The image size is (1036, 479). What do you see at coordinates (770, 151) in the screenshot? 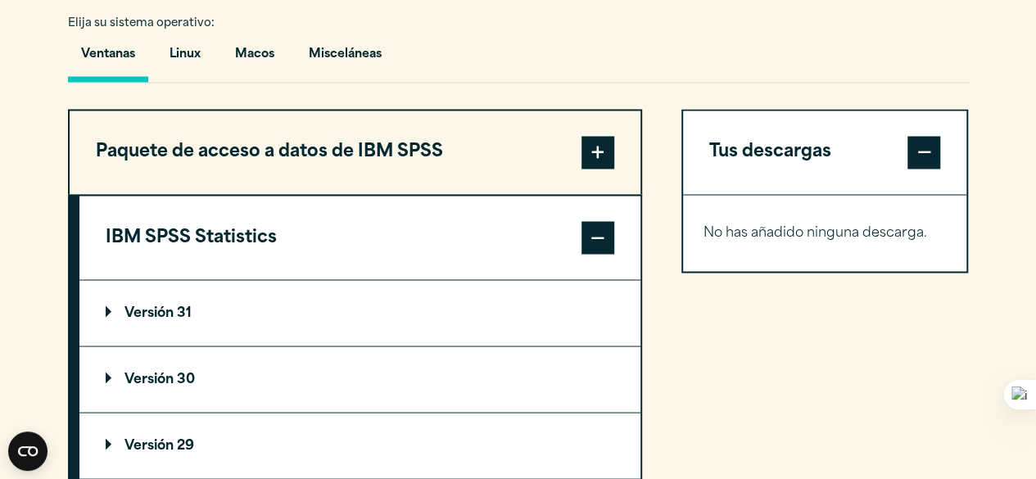
I see `font: Tus descargas` at bounding box center [770, 151].